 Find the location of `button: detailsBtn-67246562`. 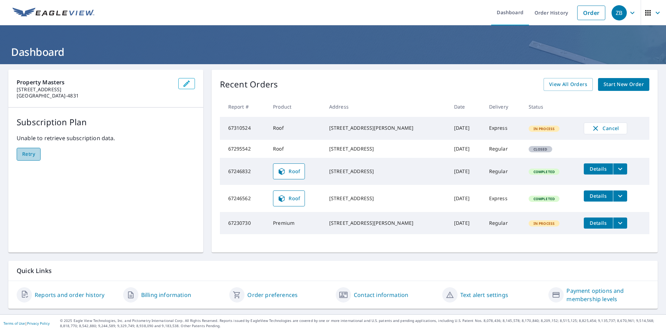

button: detailsBtn-67246562 is located at coordinates (598, 196).